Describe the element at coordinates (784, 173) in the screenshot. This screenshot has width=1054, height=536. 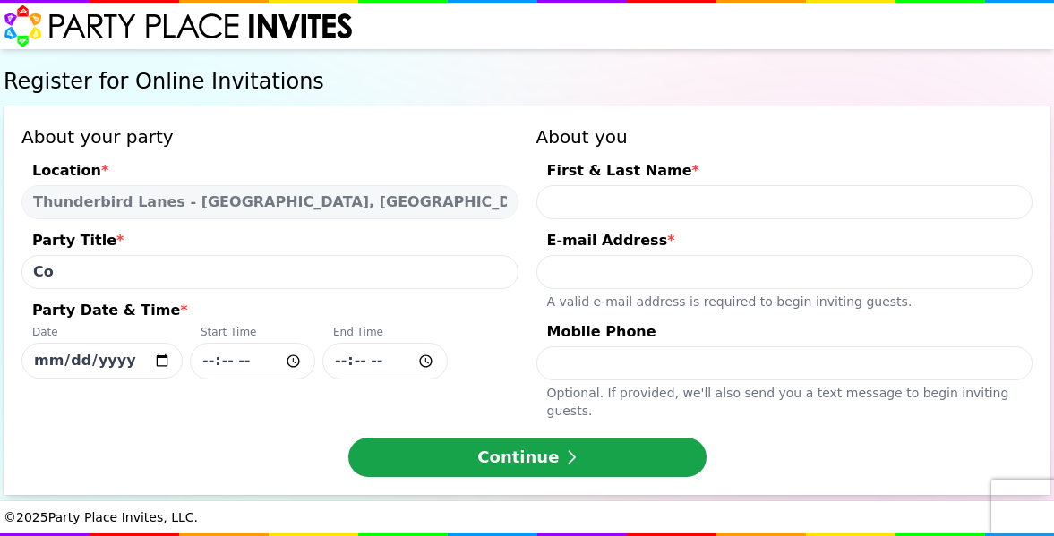
I see `div: First & Last Name` at that location.